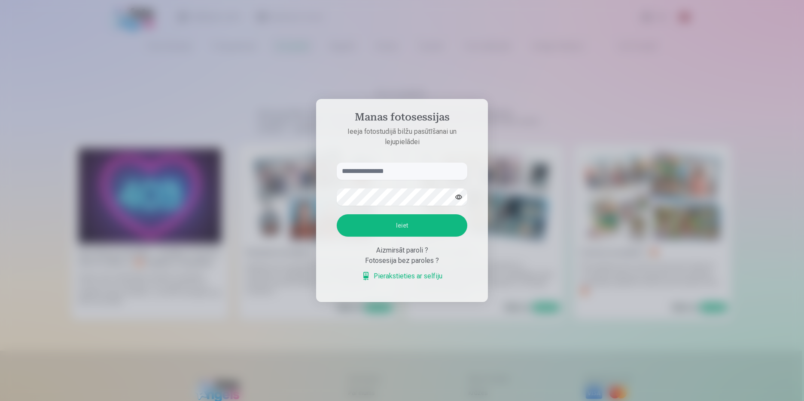  I want to click on h4: Manas fotosessijas, so click(402, 119).